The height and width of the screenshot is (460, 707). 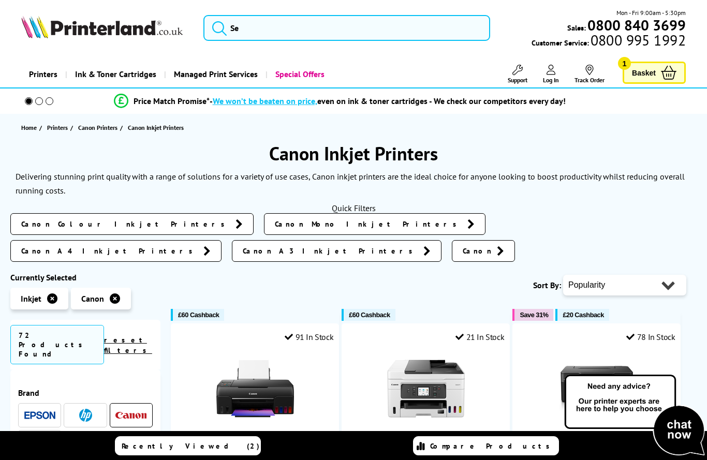 What do you see at coordinates (583, 315) in the screenshot?
I see `span: £20 Cashback` at bounding box center [583, 315].